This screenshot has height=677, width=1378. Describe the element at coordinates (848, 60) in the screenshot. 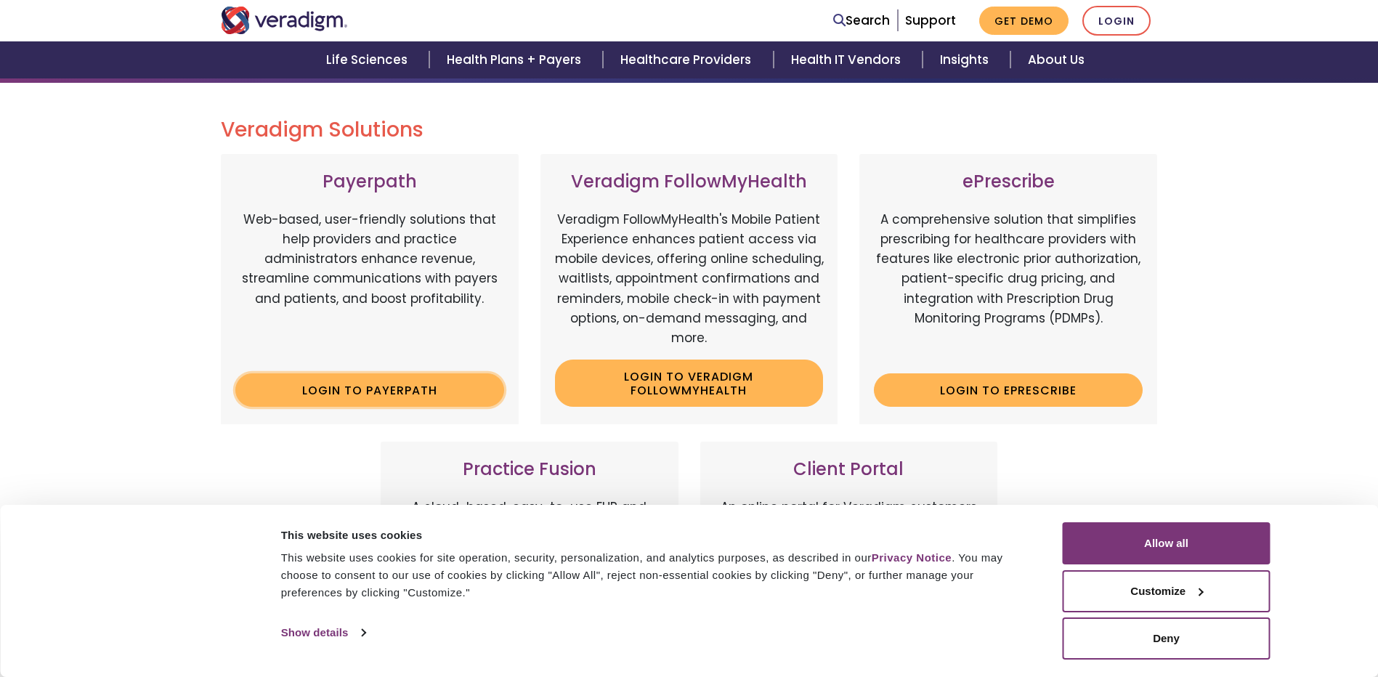

I see `a: Health IT Vendors` at that location.